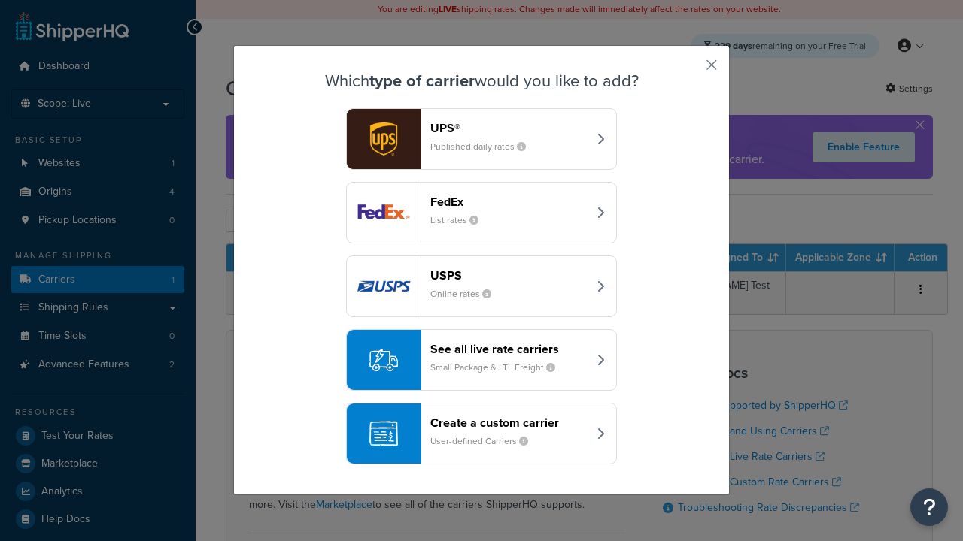  Describe the element at coordinates (384, 213) in the screenshot. I see `img: fedEx logo` at that location.